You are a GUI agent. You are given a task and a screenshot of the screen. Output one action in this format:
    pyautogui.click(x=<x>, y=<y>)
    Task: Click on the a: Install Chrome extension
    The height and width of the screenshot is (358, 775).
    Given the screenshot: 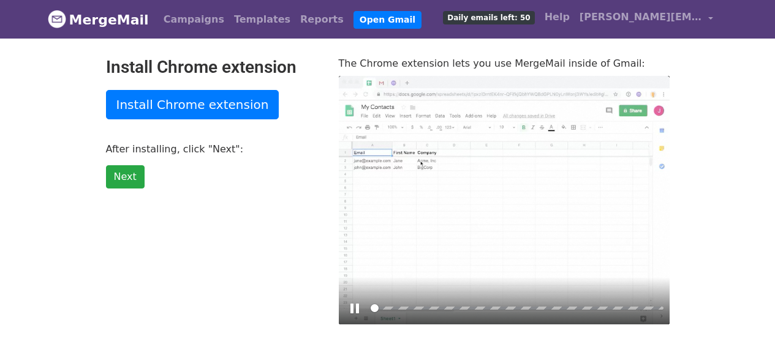 What is the action you would take?
    pyautogui.click(x=192, y=105)
    